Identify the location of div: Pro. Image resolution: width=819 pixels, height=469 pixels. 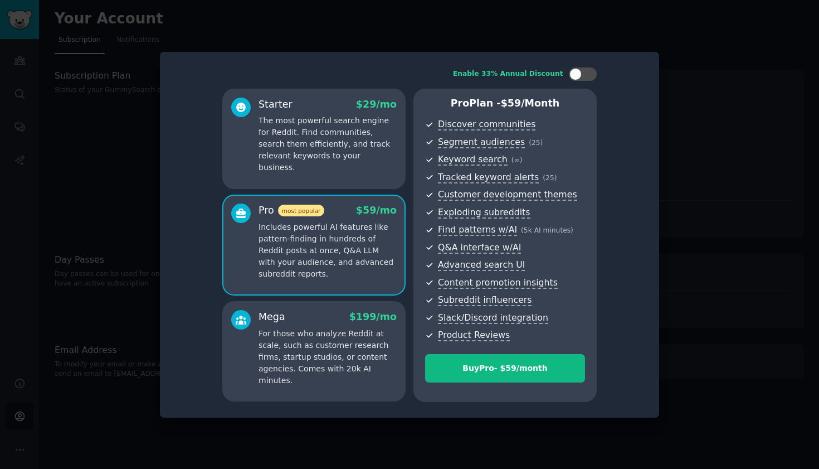
(291, 210).